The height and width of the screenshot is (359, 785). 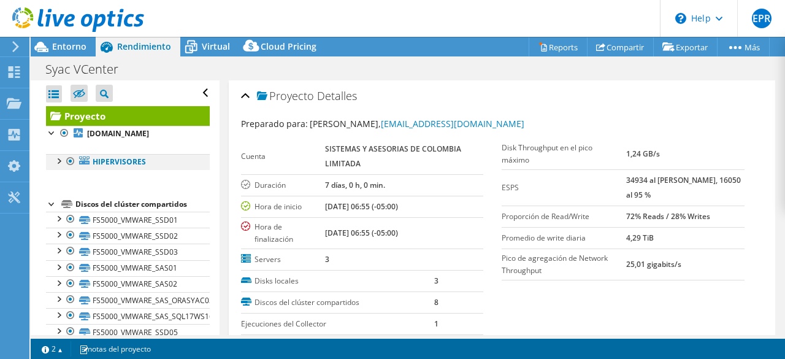 What do you see at coordinates (128, 162) in the screenshot?
I see `a: Hipervisores` at bounding box center [128, 162].